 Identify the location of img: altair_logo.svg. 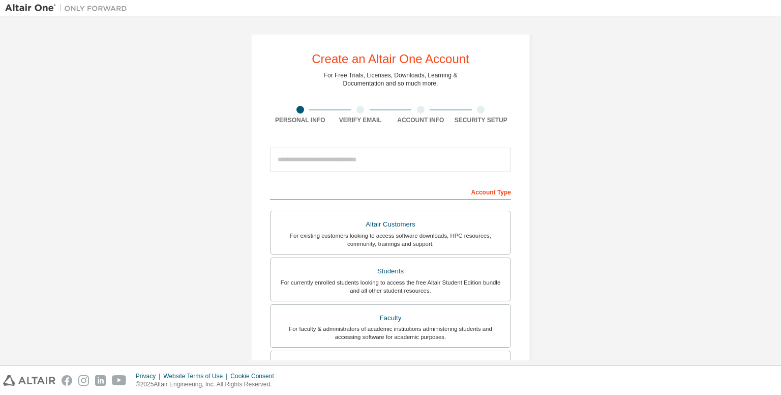
(29, 380).